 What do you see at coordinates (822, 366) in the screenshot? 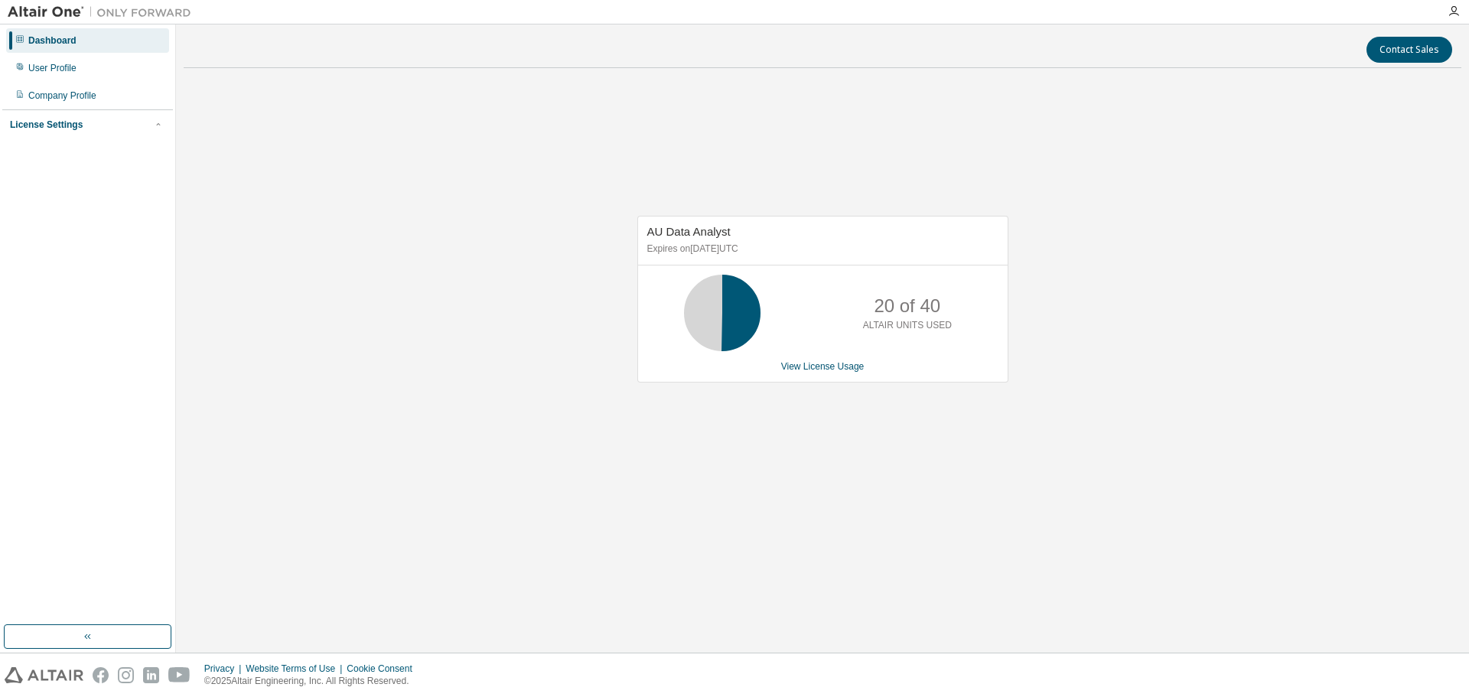
I see `a: View License Usage` at bounding box center [822, 366].